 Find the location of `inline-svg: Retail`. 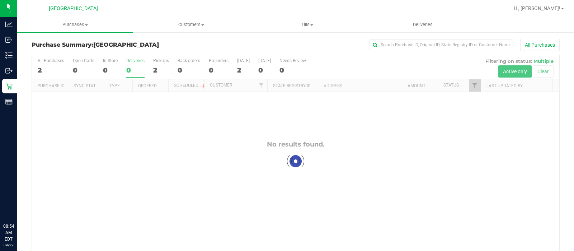

inline-svg: Retail is located at coordinates (9, 86).